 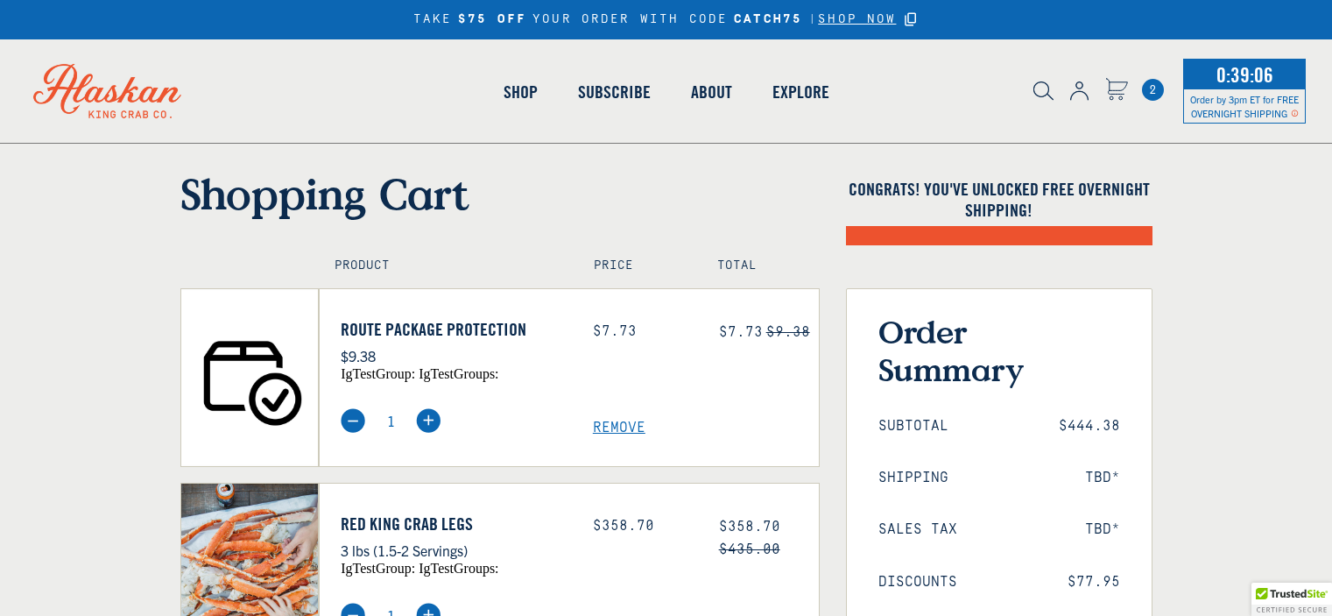 What do you see at coordinates (913, 477) in the screenshot?
I see `span: Shipping` at bounding box center [913, 477].